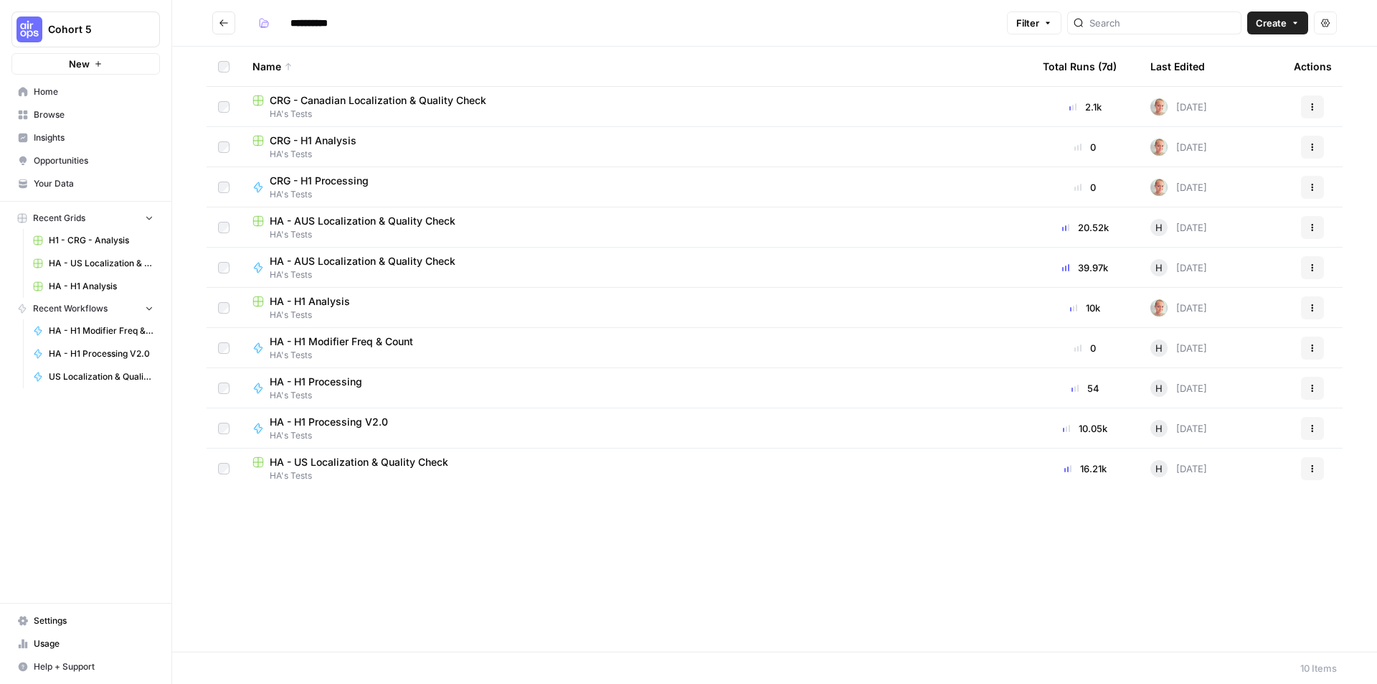 Image resolution: width=1377 pixels, height=684 pixels. Describe the element at coordinates (1085, 468) in the screenshot. I see `div: 16.21k` at that location.